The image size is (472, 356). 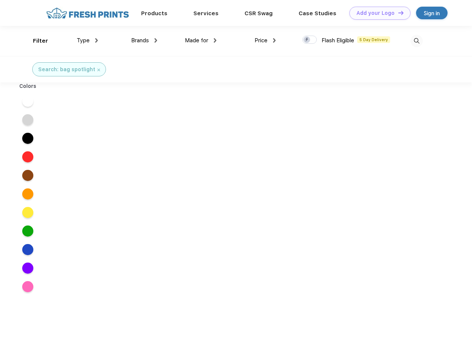 What do you see at coordinates (40, 41) in the screenshot?
I see `div: Filter` at bounding box center [40, 41].